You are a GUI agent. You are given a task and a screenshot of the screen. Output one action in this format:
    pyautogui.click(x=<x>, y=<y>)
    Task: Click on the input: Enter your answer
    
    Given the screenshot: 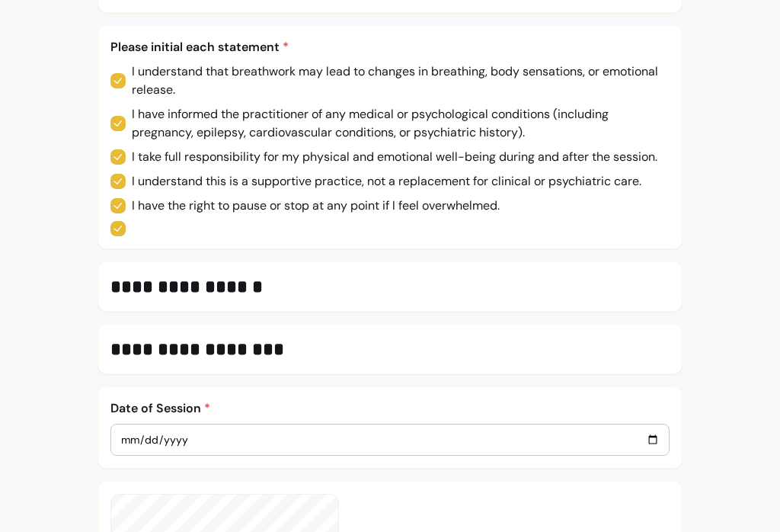 What is the action you would take?
    pyautogui.click(x=390, y=439)
    